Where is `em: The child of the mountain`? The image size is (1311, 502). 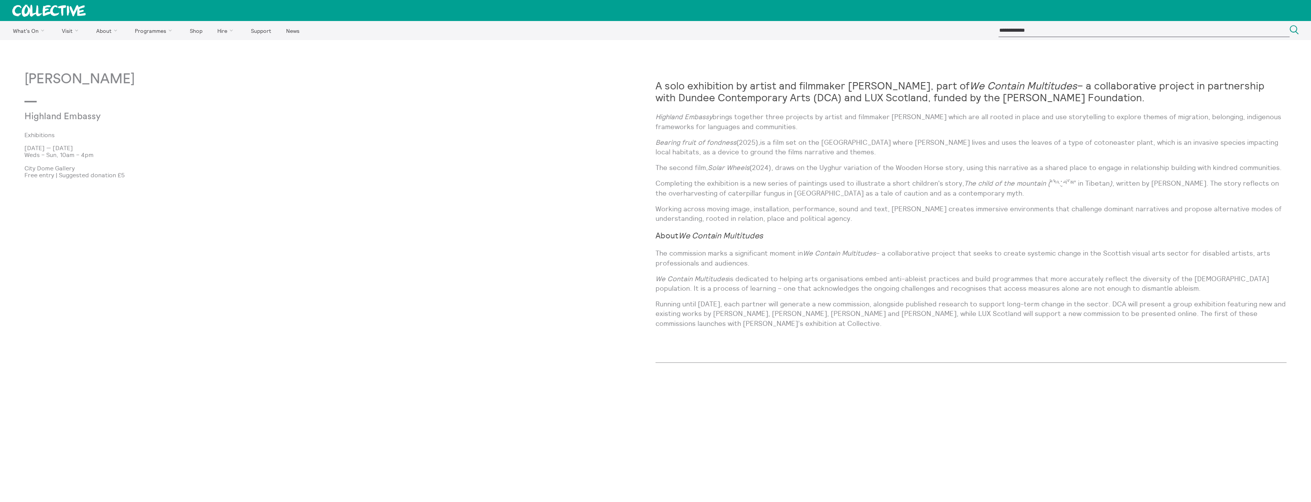
em: The child of the mountain is located at coordinates (1005, 183).